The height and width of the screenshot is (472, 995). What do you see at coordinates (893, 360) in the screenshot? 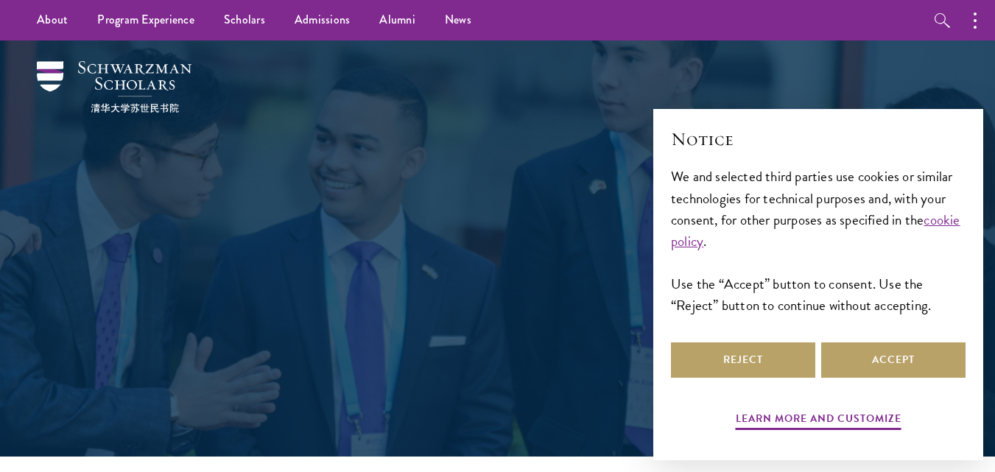
I see `button: Accept` at bounding box center [893, 360].